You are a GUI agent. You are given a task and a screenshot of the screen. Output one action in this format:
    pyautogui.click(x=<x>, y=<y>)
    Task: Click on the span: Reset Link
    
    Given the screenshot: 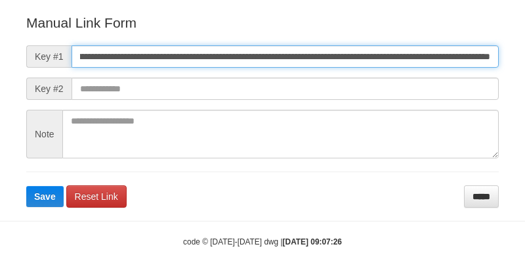 What is the action you would take?
    pyautogui.click(x=96, y=196)
    